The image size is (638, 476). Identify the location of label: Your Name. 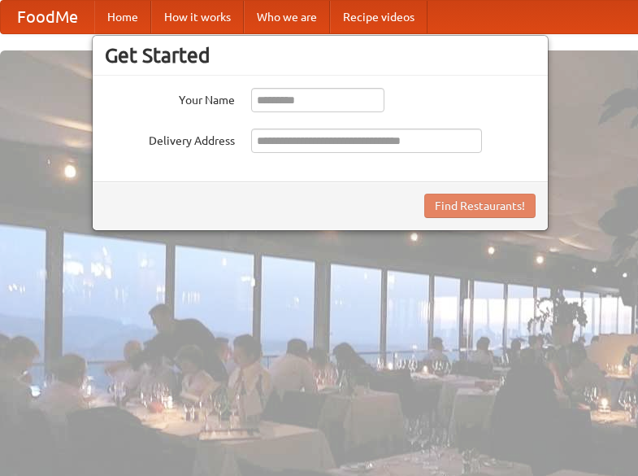
(170, 98).